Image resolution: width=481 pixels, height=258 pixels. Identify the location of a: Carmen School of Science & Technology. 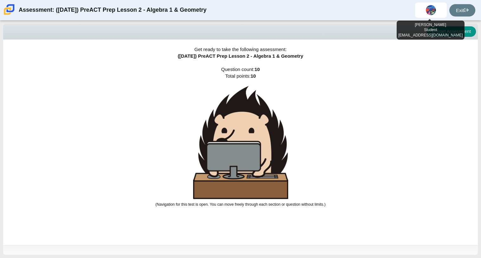
(9, 14).